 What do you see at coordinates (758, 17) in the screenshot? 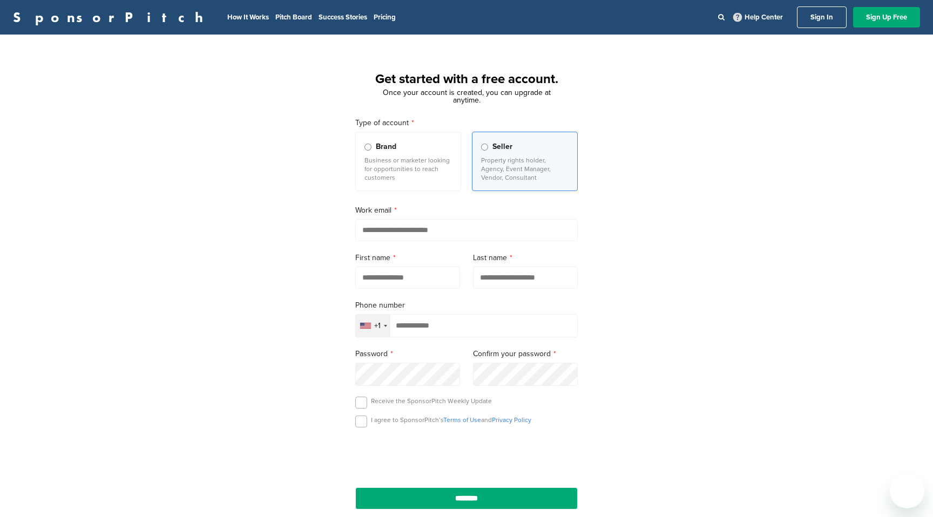
I see `a: Help Center` at bounding box center [758, 17].